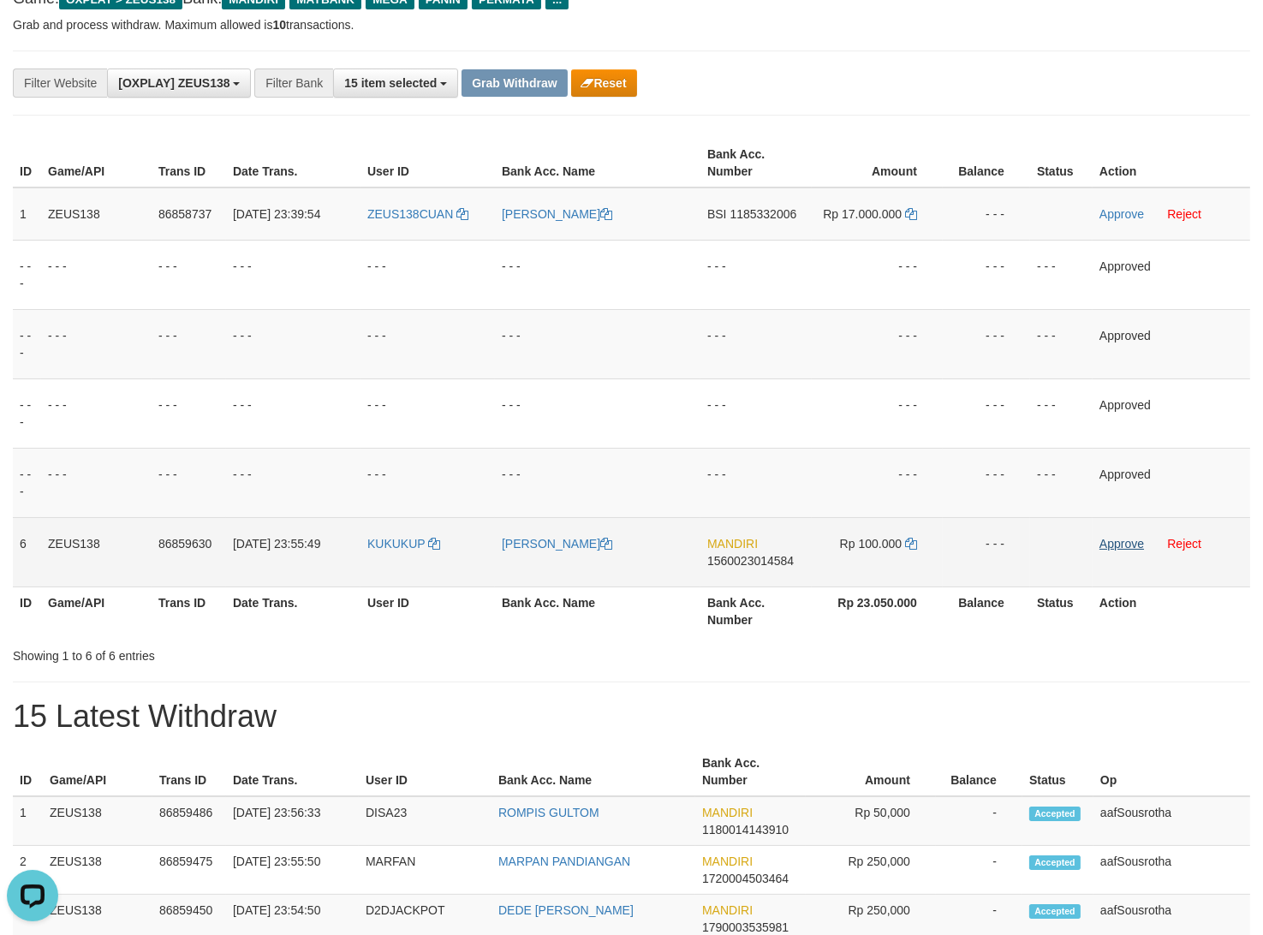 Image resolution: width=1263 pixels, height=935 pixels. Describe the element at coordinates (631, 717) in the screenshot. I see `h1: 15 Latest Withdraw` at that location.